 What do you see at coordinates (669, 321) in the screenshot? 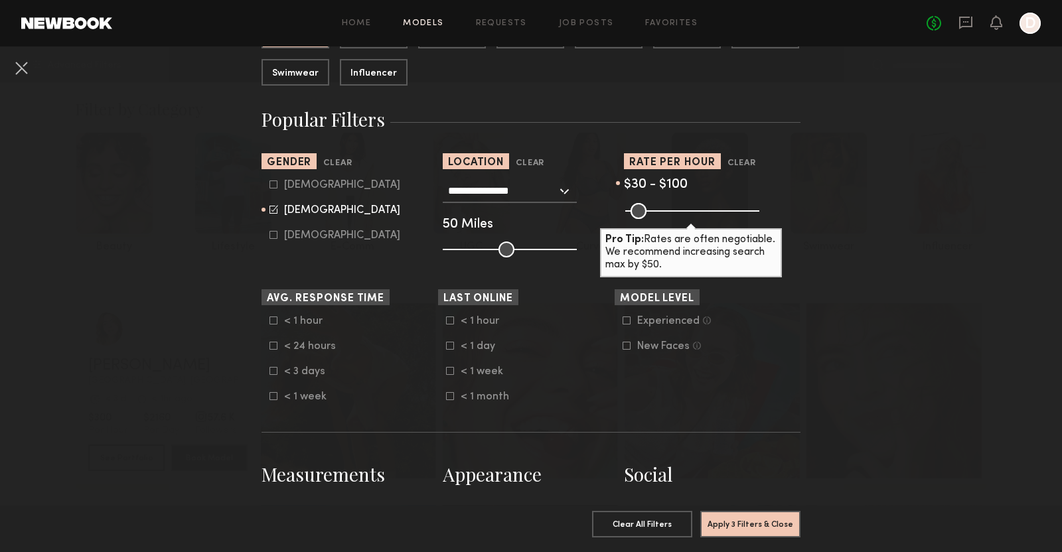
I see `div: Experienced` at bounding box center [669, 321].